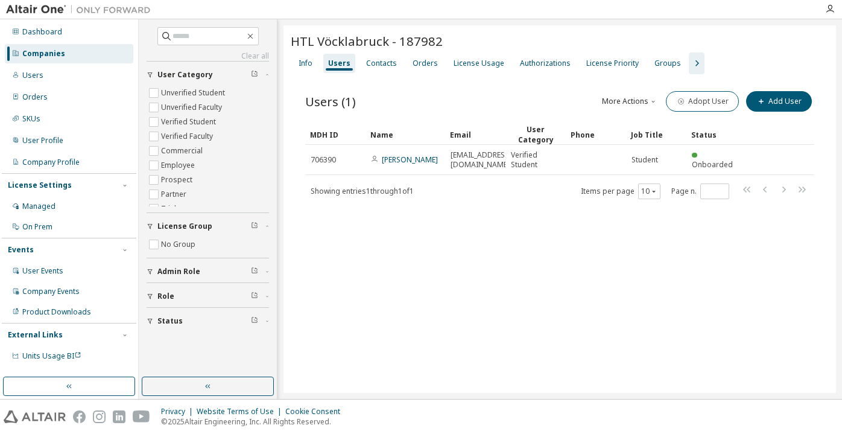  What do you see at coordinates (81, 10) in the screenshot?
I see `img: Altair One` at bounding box center [81, 10].